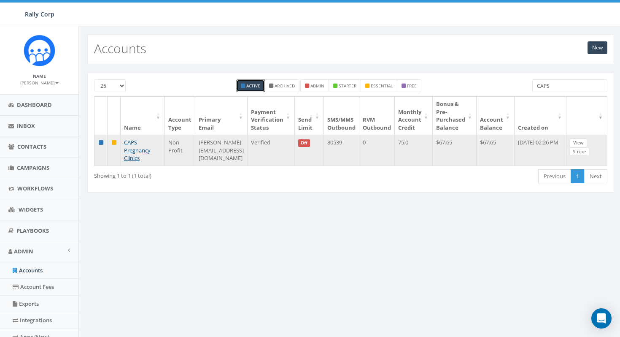 The width and height of the screenshot is (620, 337). I want to click on input: Type to search, so click(570, 86).